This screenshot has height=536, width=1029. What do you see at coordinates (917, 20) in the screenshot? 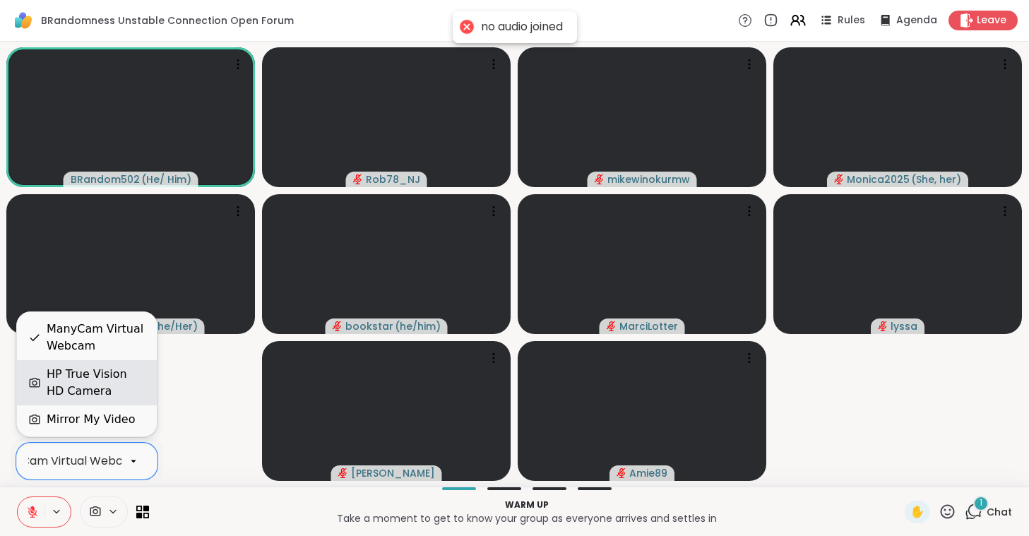
I see `span: Agenda` at bounding box center [917, 20].